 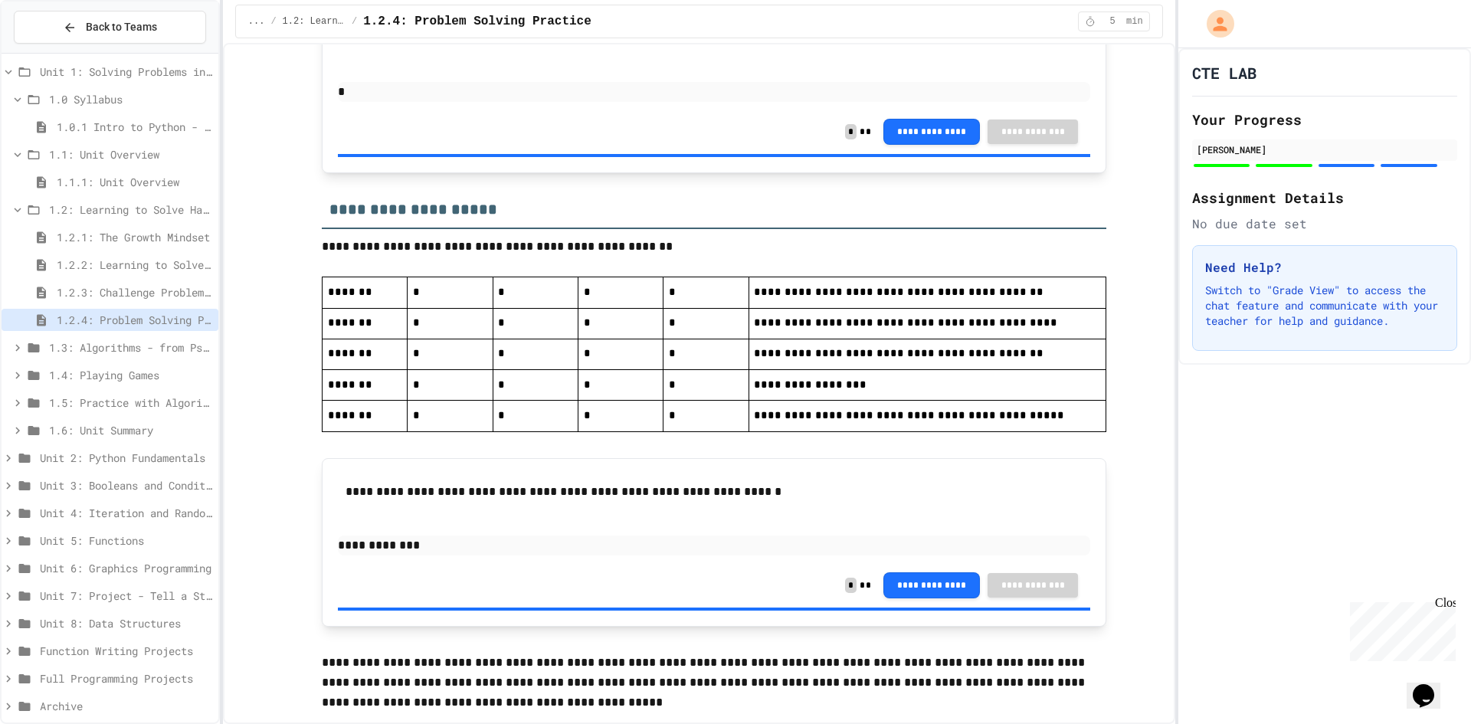 What do you see at coordinates (1214, 24) in the screenshot?
I see `div: My Account` at bounding box center [1214, 24].